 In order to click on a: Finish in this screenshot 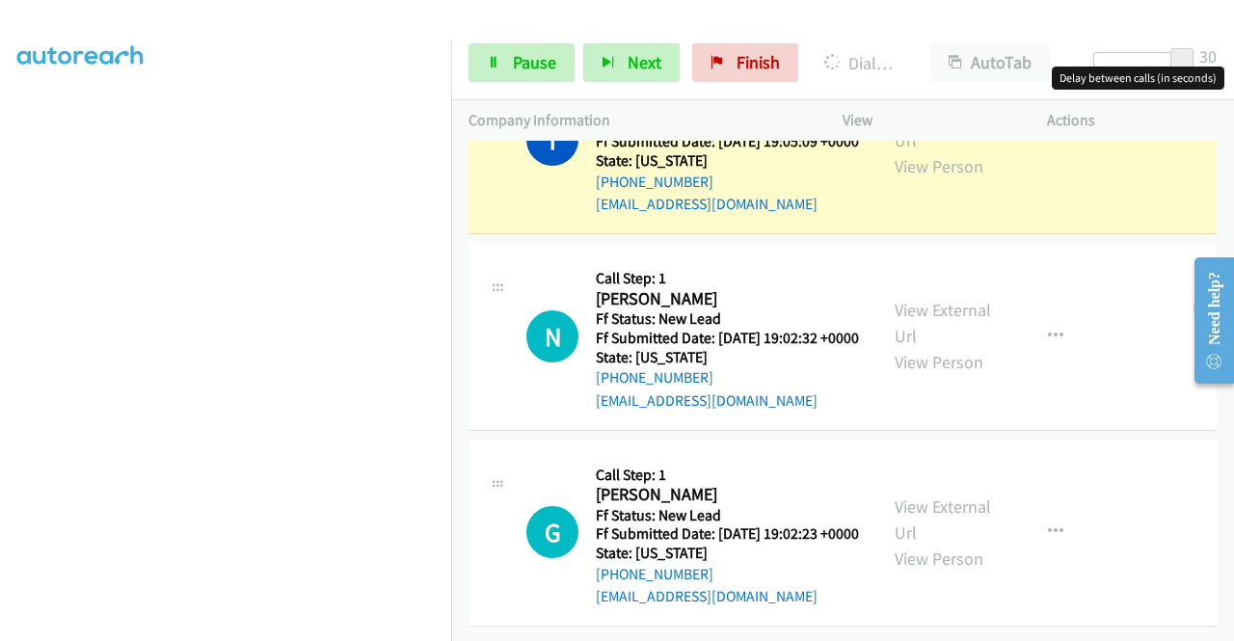, I will do `click(745, 63)`.